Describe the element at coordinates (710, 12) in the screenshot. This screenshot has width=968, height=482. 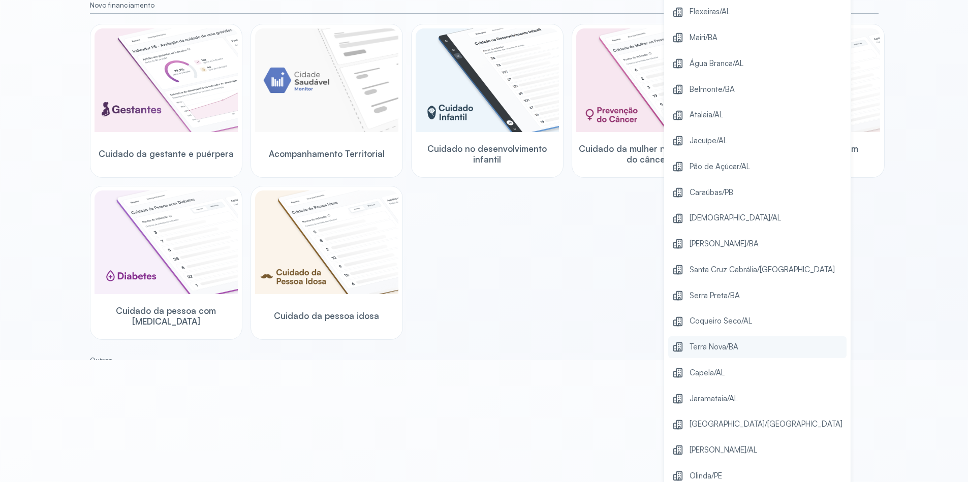
I see `span: Flexeiras/AL` at that location.